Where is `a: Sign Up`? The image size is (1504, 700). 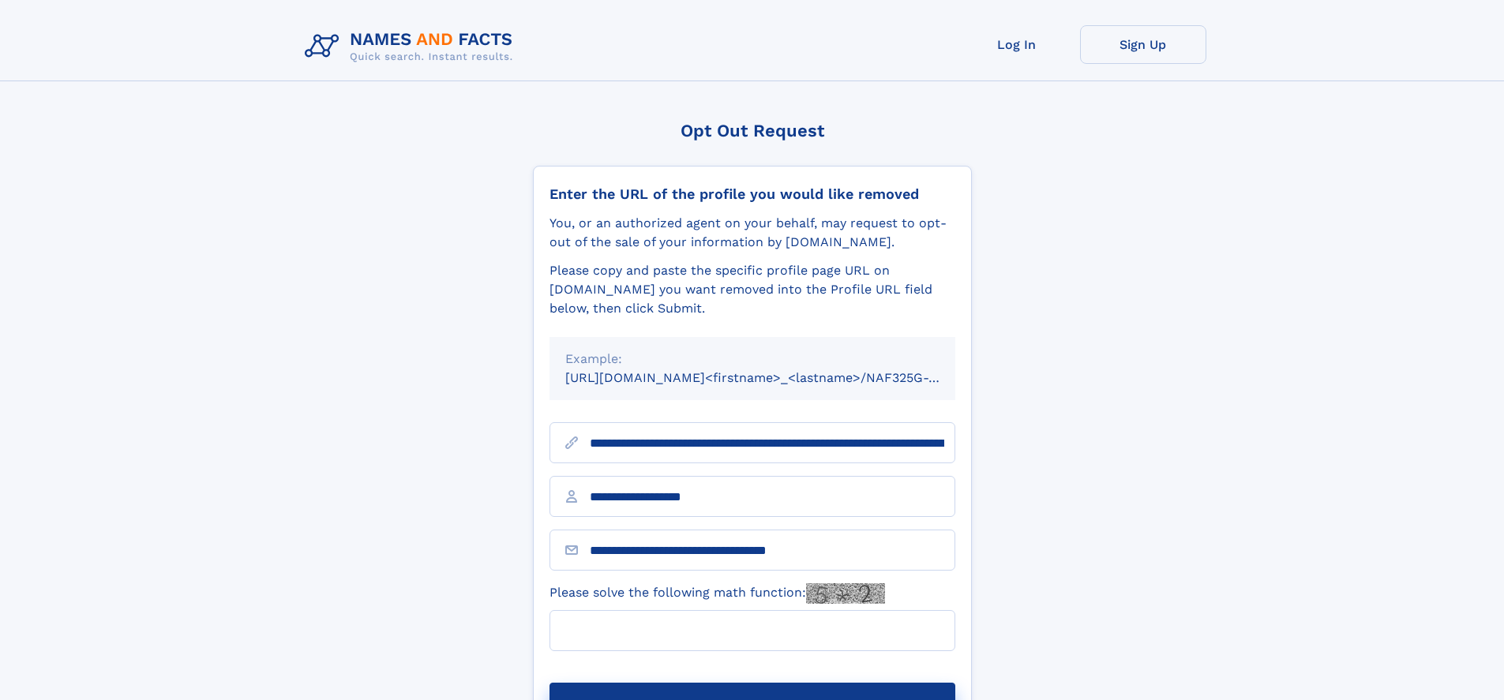
a: Sign Up is located at coordinates (1143, 44).